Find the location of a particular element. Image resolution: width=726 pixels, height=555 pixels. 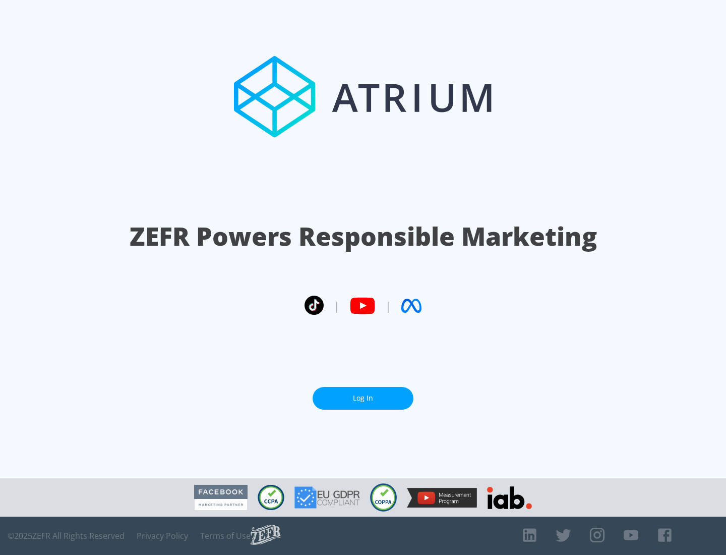

a: Privacy Policy is located at coordinates (162, 535).